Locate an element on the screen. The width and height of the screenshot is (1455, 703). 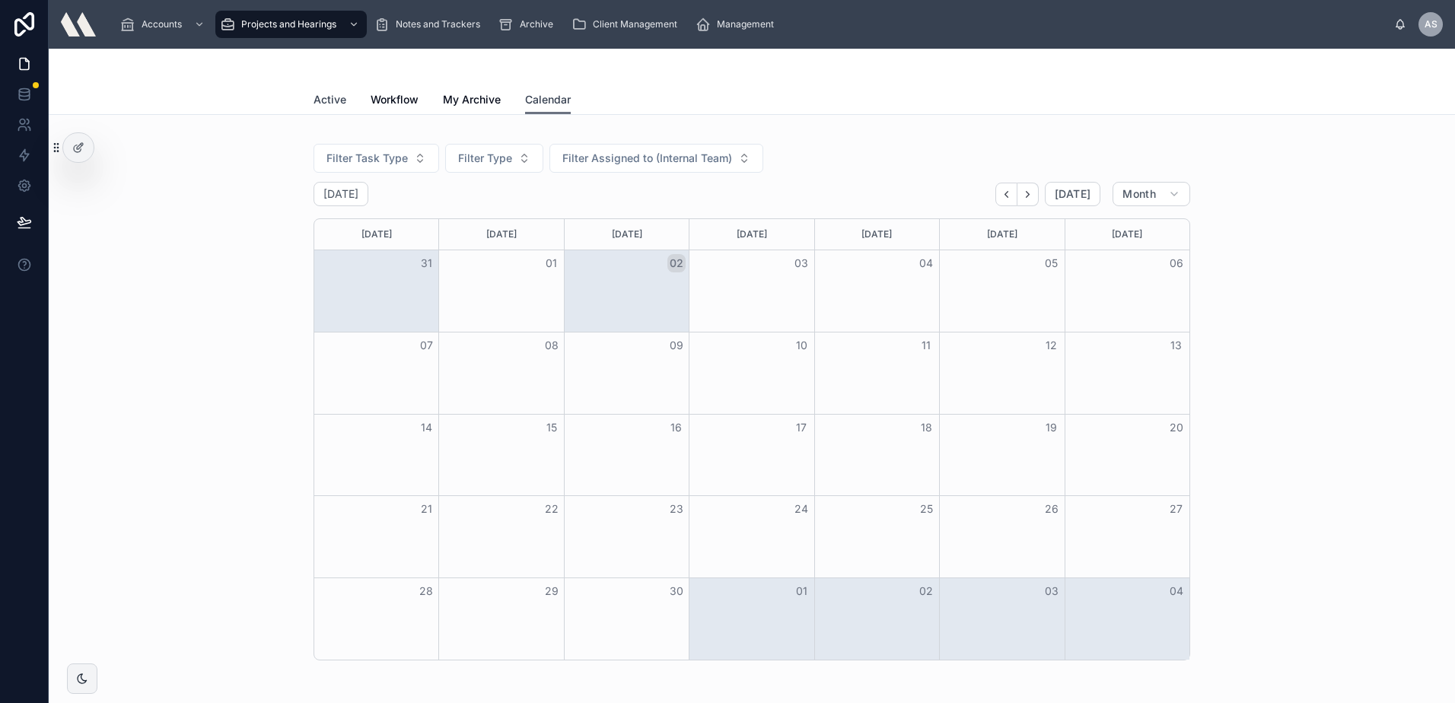
button: 25 is located at coordinates (926, 509).